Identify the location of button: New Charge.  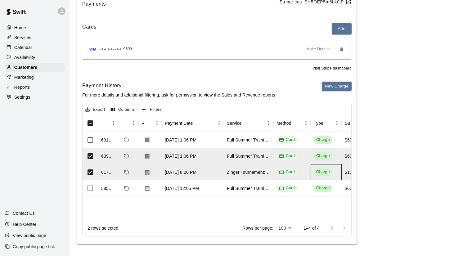
(337, 86).